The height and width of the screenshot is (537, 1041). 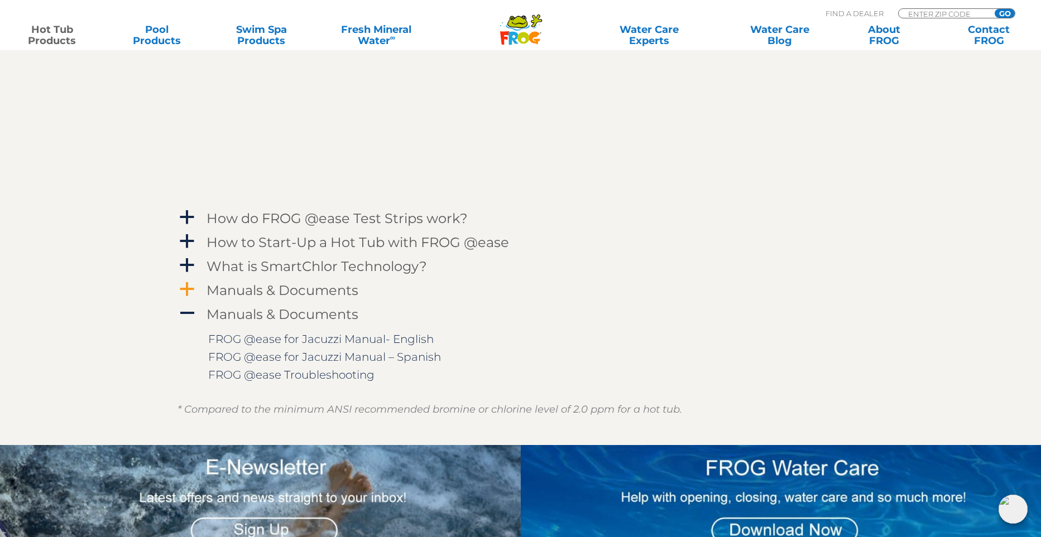 What do you see at coordinates (376, 35) in the screenshot?
I see `a: Fresh MineralWater∞` at bounding box center [376, 35].